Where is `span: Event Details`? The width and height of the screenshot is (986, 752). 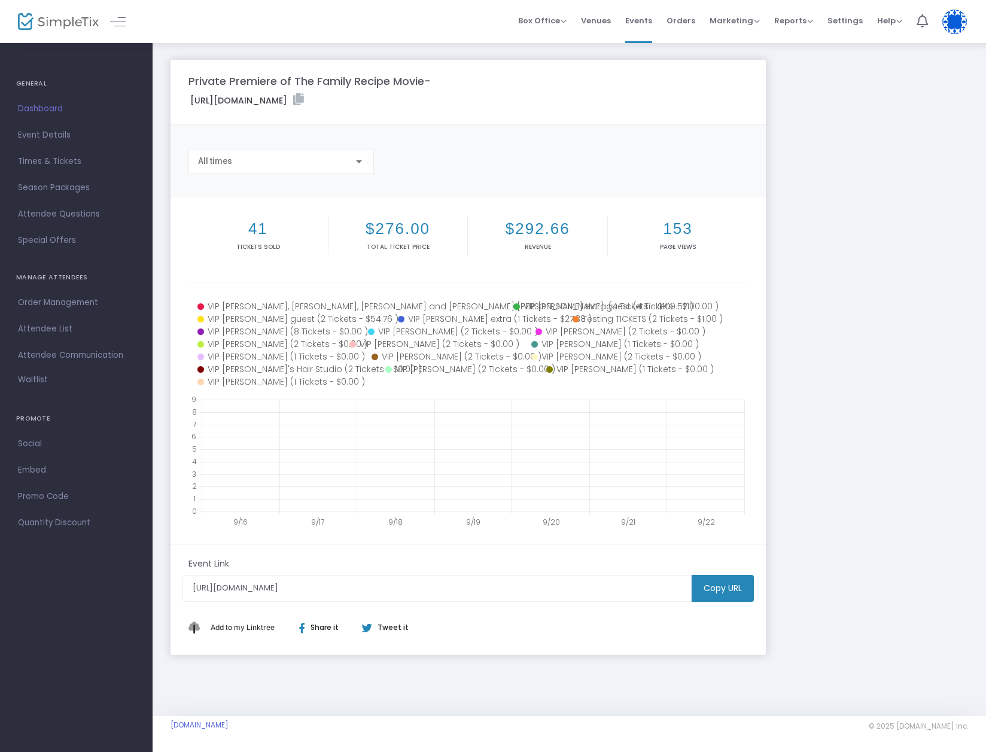
span: Event Details is located at coordinates (76, 135).